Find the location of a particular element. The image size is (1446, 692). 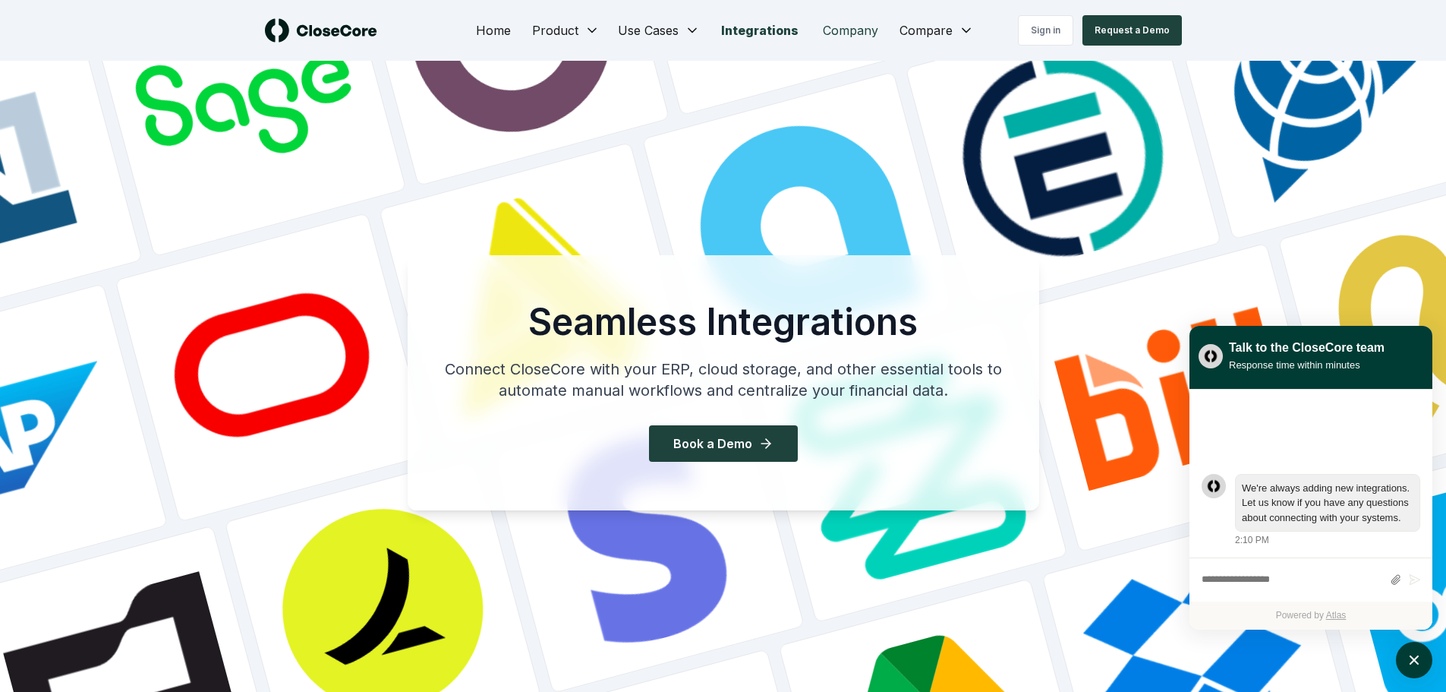

div: Response time within minutes is located at coordinates (1306, 364).